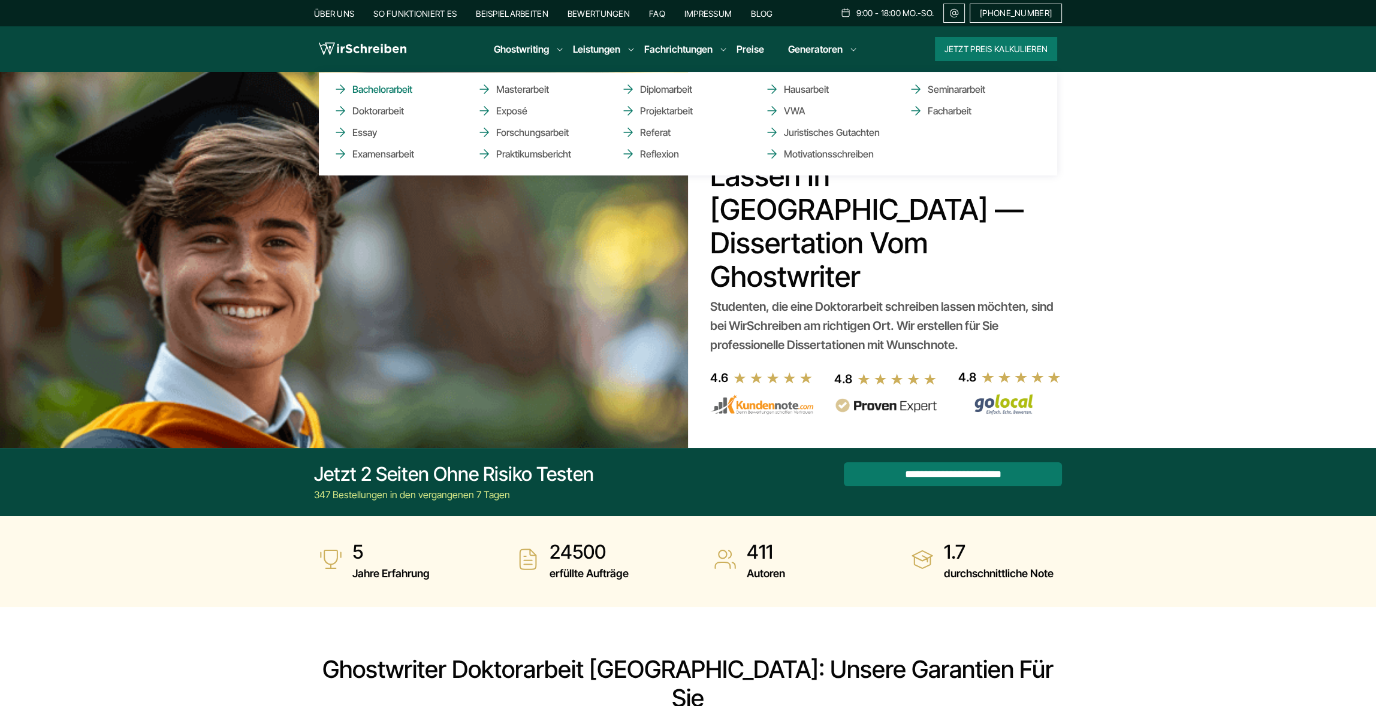  Describe the element at coordinates (895, 13) in the screenshot. I see `span: 9:00 - 18:00 Mo.-So.` at that location.